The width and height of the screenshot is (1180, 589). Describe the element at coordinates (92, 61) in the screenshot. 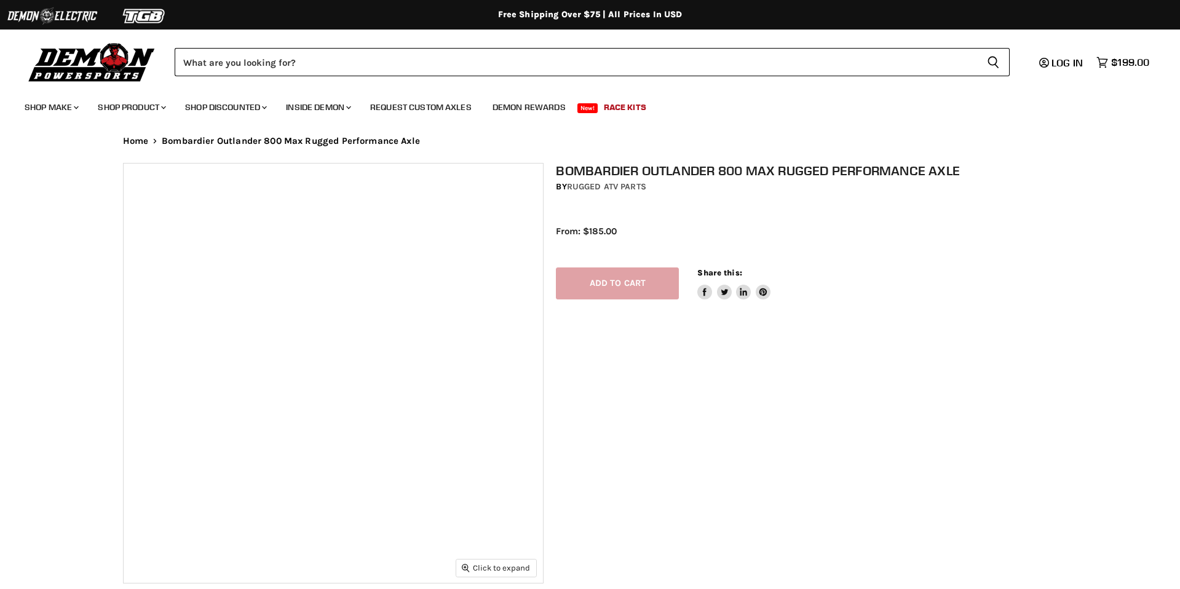

I see `img: Demon Powersports` at that location.